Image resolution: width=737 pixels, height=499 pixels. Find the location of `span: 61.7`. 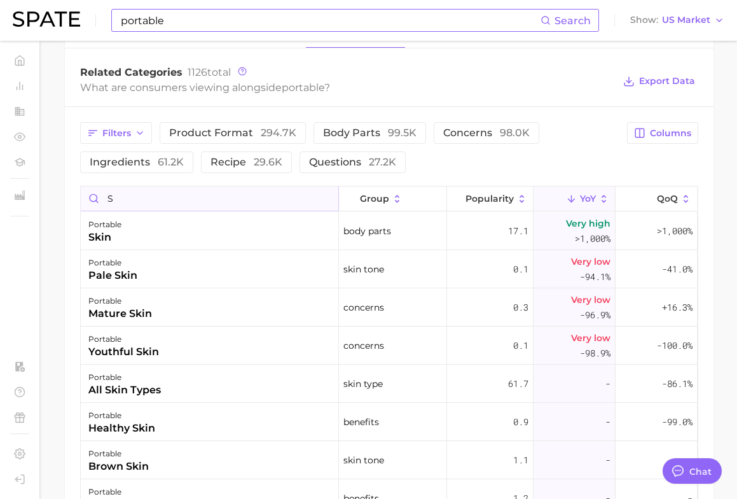

span: 61.7 is located at coordinates (519, 384).